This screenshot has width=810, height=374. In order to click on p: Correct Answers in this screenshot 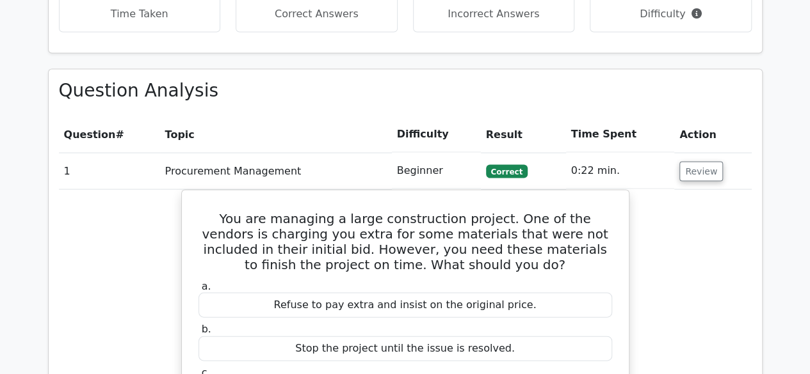, I will do `click(316, 13)`.